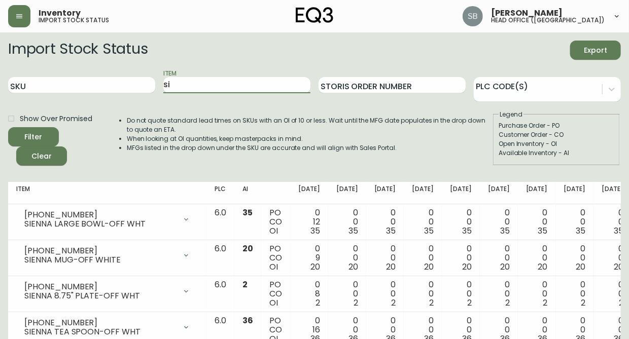  What do you see at coordinates (309, 258) in the screenshot?
I see `div: 0 9` at bounding box center [309, 258].